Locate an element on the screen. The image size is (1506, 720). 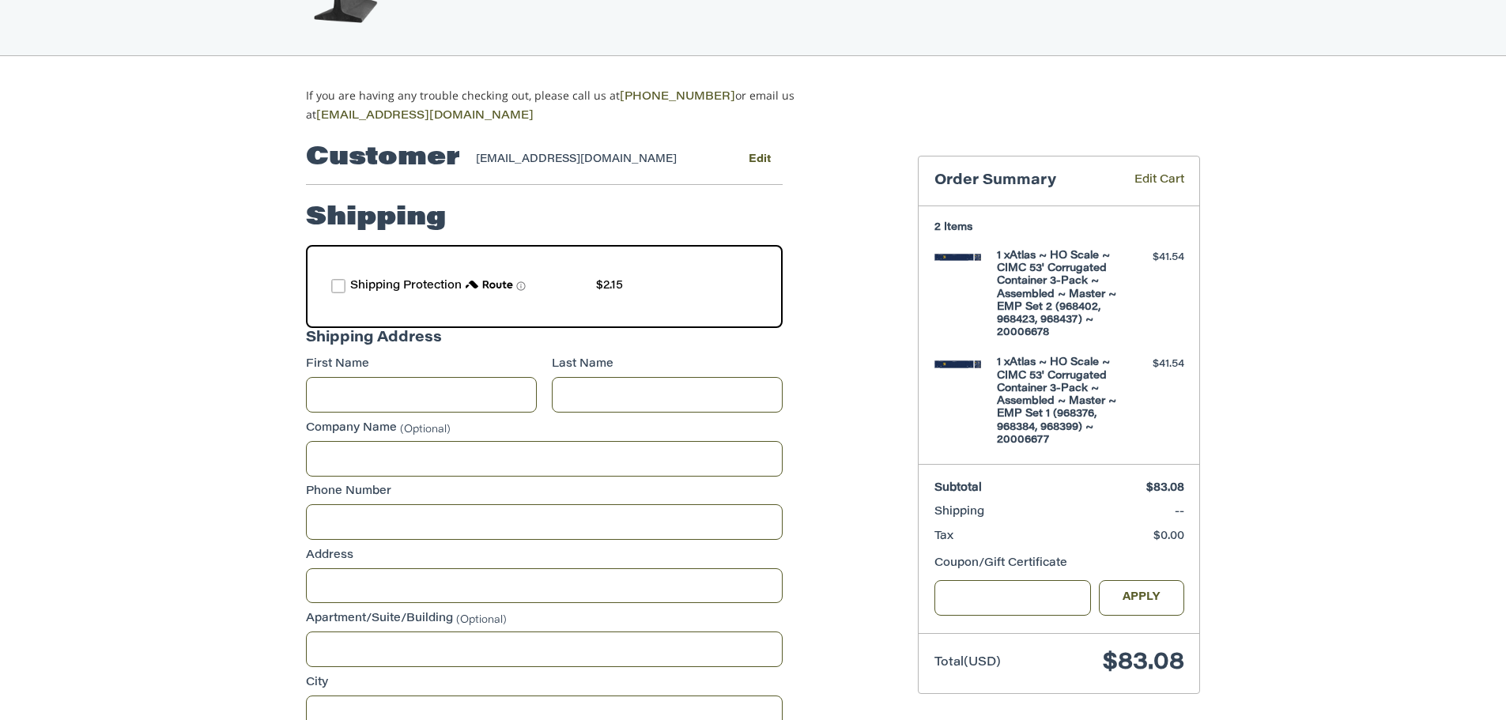
h3: Order Summary is located at coordinates (1023, 181).